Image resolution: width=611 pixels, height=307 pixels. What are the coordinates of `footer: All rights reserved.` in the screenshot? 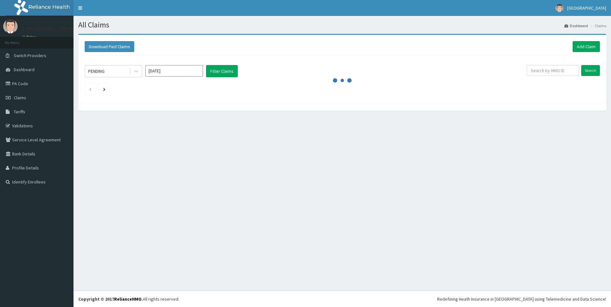 It's located at (342, 299).